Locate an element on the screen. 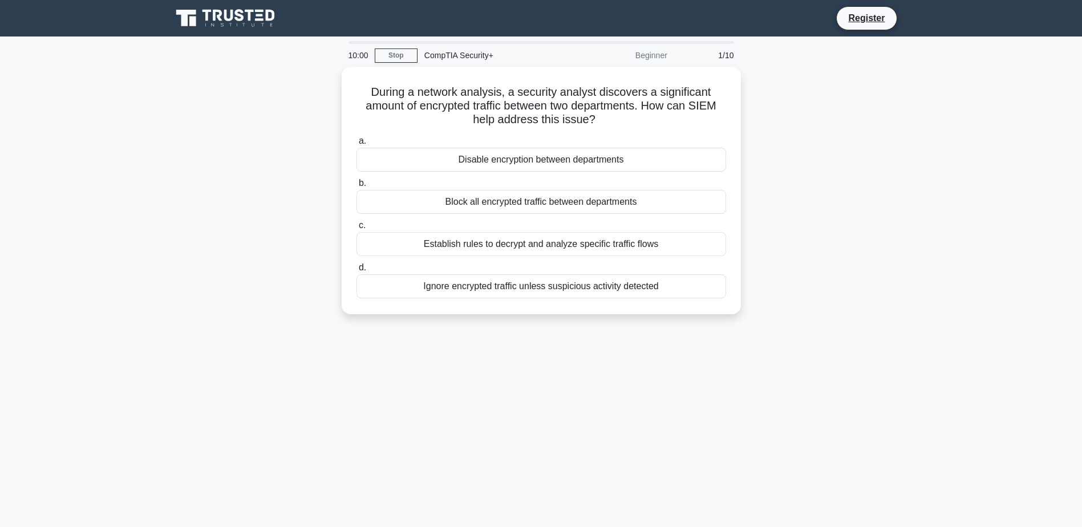  h5: During a network analysis, a security analyst discovers a significant amount of encrypted traffic... is located at coordinates (542, 106).